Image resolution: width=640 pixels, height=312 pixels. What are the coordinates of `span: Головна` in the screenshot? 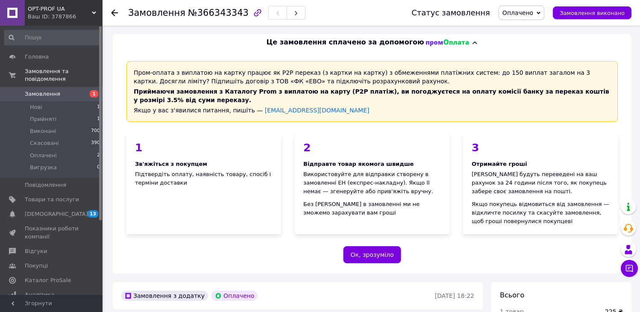 It's located at (37, 57).